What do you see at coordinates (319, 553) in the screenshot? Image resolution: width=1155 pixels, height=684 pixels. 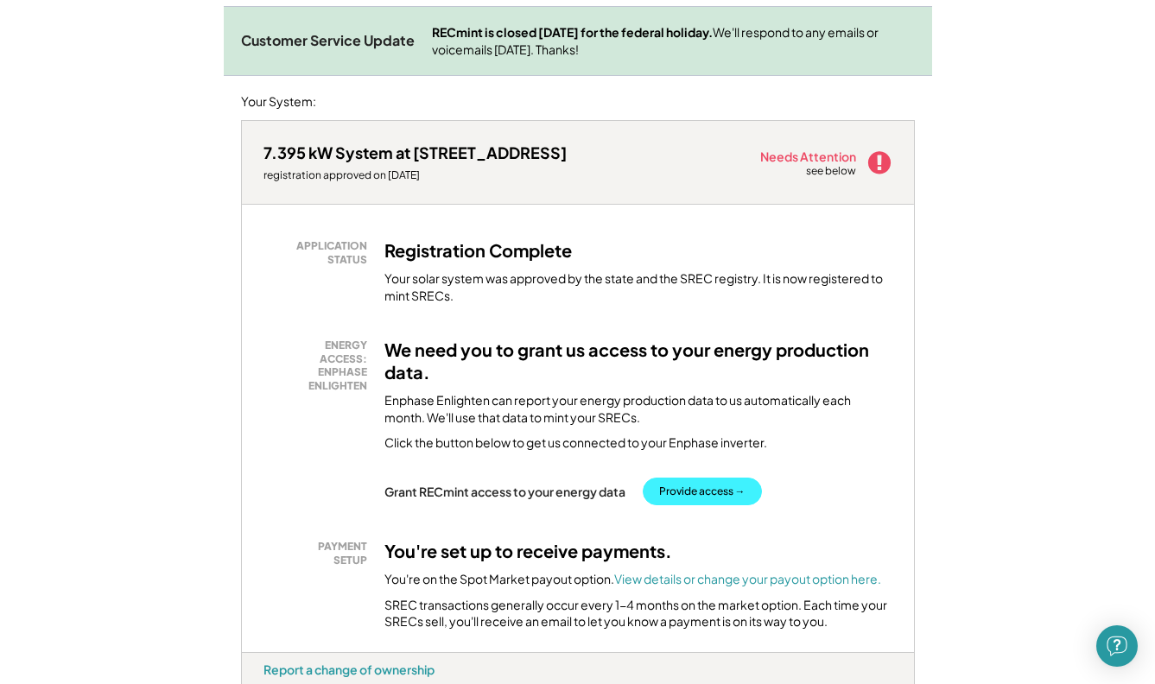 I see `div: PAYMENT SETUP` at bounding box center [319, 553].